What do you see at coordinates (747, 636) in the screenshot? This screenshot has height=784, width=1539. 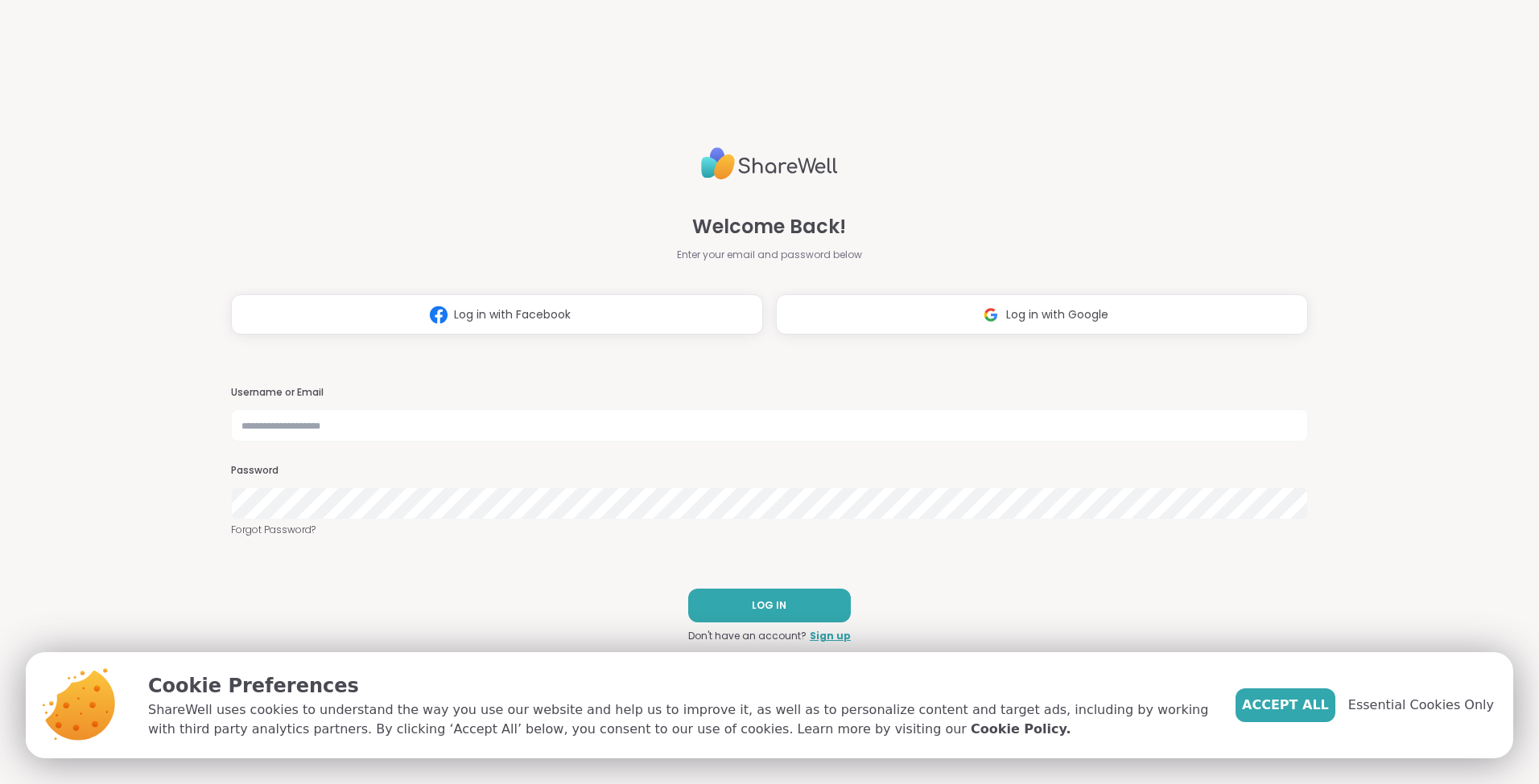 I see `span: Don't have an account?` at bounding box center [747, 636].